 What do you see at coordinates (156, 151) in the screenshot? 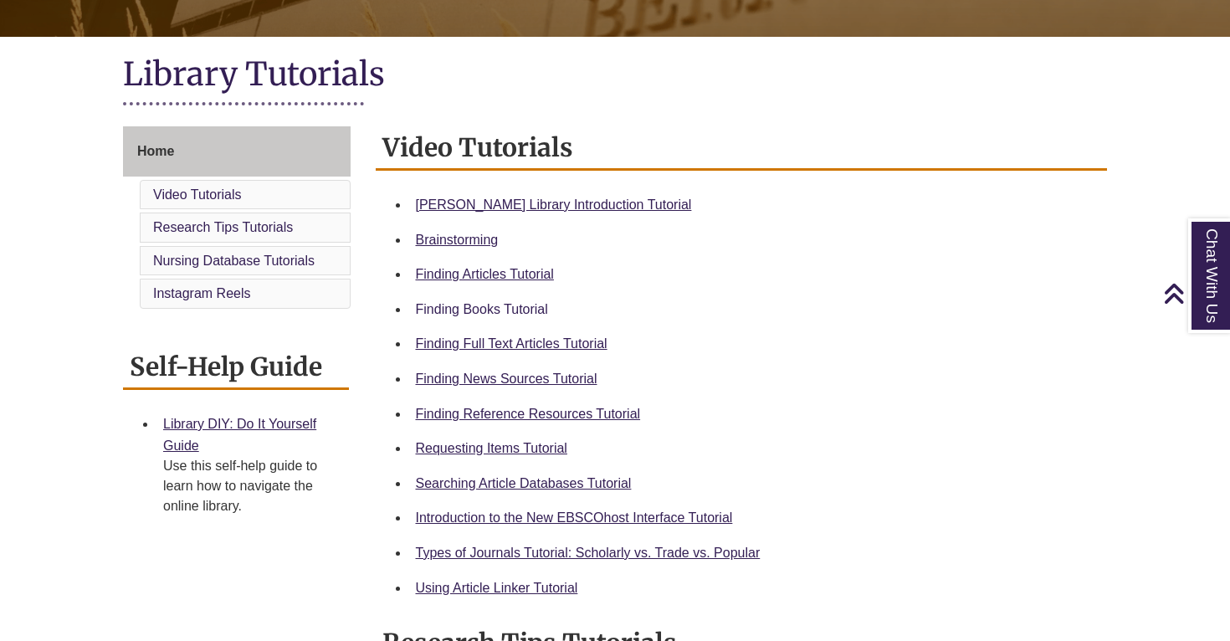
I see `span: Home` at bounding box center [156, 151].